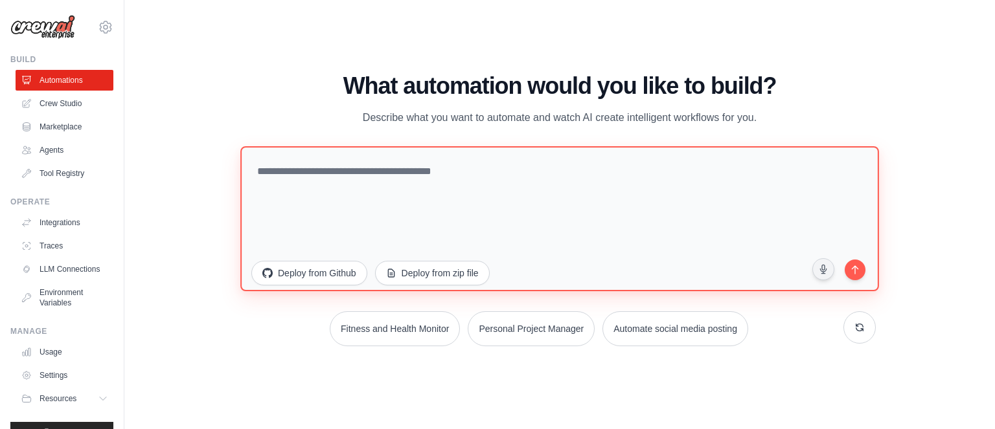 The width and height of the screenshot is (995, 429). I want to click on a: Crew Studio, so click(64, 104).